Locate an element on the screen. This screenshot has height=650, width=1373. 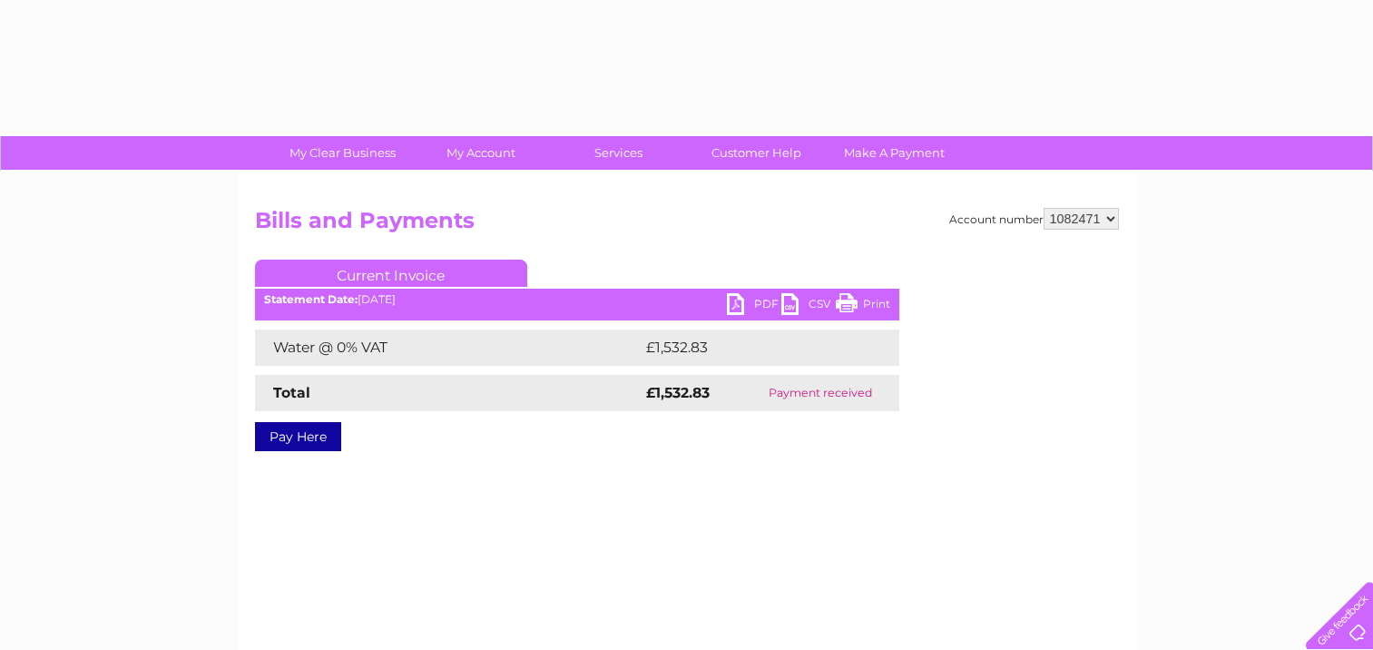
a: Services is located at coordinates (618, 152).